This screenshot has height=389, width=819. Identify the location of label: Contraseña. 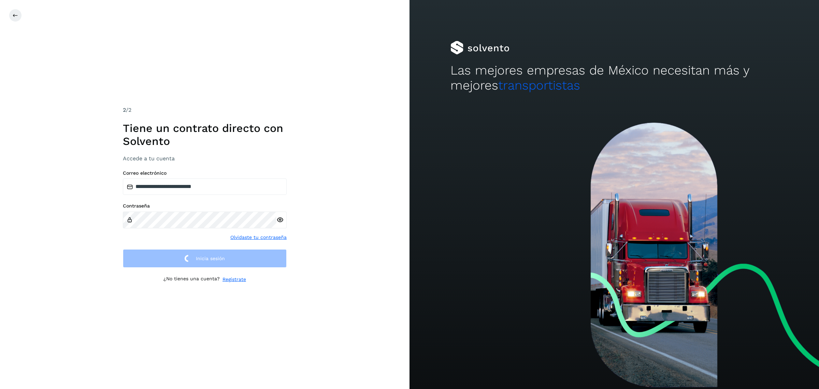
(205, 206).